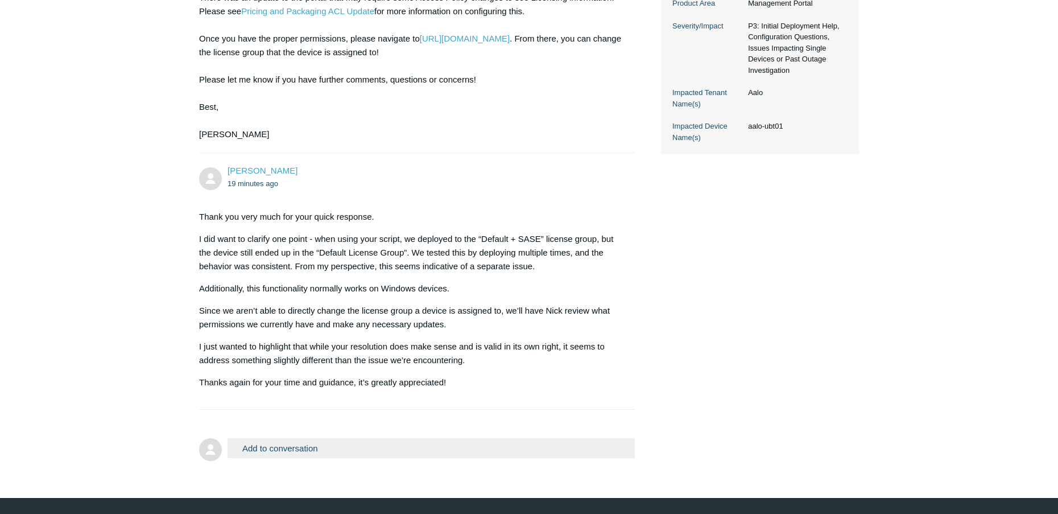 The height and width of the screenshot is (514, 1058). I want to click on dt: Impacted Device Name(s), so click(707, 131).